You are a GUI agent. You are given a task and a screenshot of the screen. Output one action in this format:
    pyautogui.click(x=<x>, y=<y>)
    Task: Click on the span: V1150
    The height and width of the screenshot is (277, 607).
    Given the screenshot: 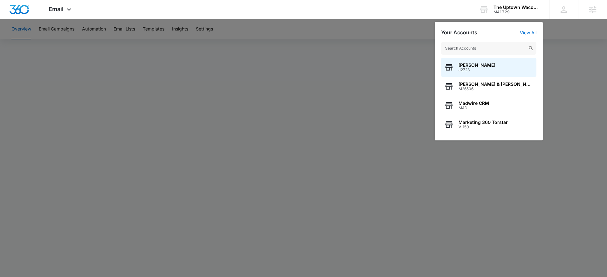 What is the action you would take?
    pyautogui.click(x=483, y=127)
    